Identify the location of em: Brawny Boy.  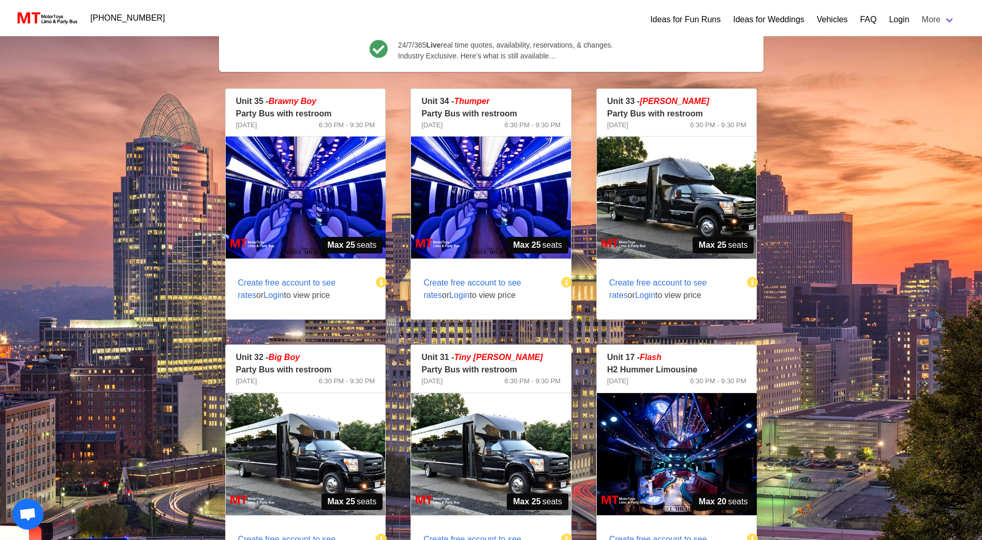
(292, 101).